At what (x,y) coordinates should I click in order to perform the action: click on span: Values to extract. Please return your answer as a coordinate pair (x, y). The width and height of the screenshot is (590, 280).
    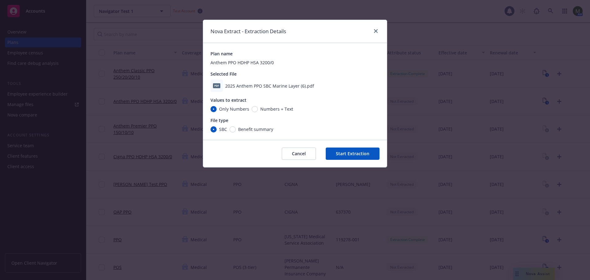
    Looking at the image, I should click on (228, 100).